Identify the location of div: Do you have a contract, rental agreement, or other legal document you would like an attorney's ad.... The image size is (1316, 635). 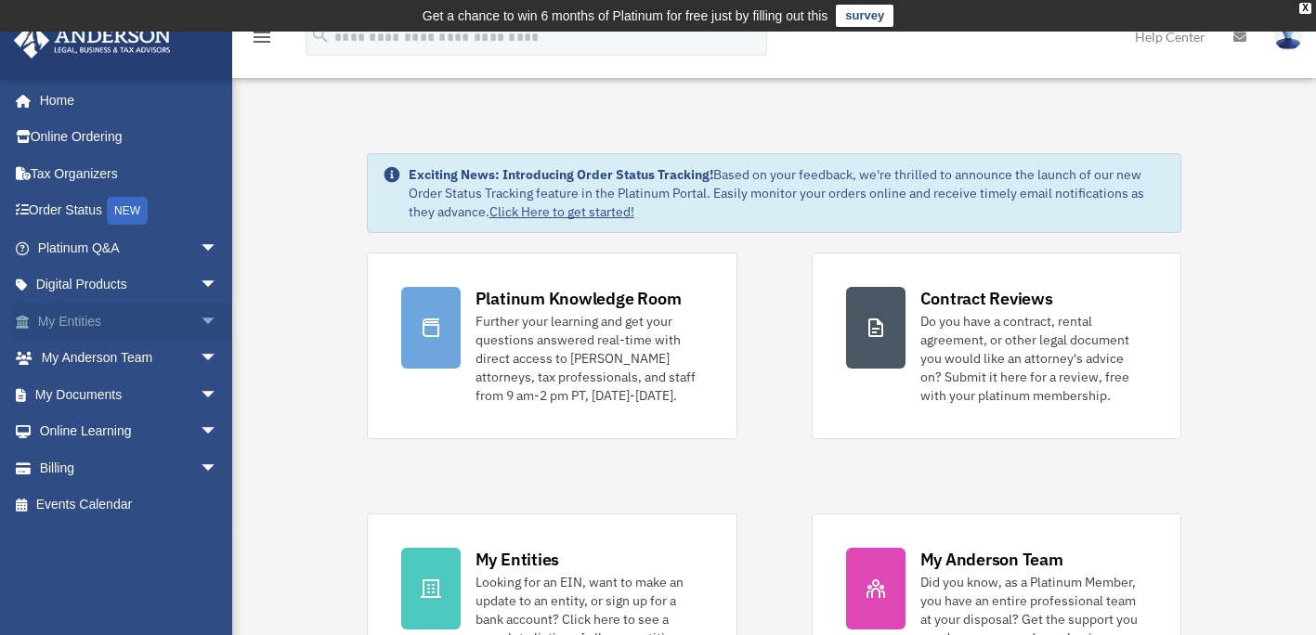
(1034, 358).